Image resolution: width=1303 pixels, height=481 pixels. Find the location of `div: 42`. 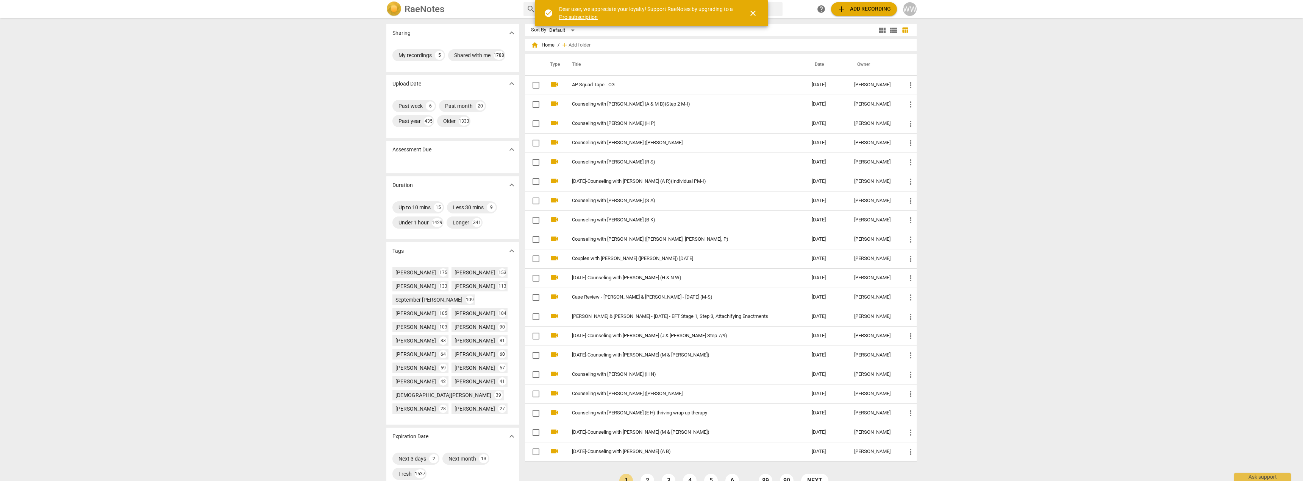

div: 42 is located at coordinates (443, 382).